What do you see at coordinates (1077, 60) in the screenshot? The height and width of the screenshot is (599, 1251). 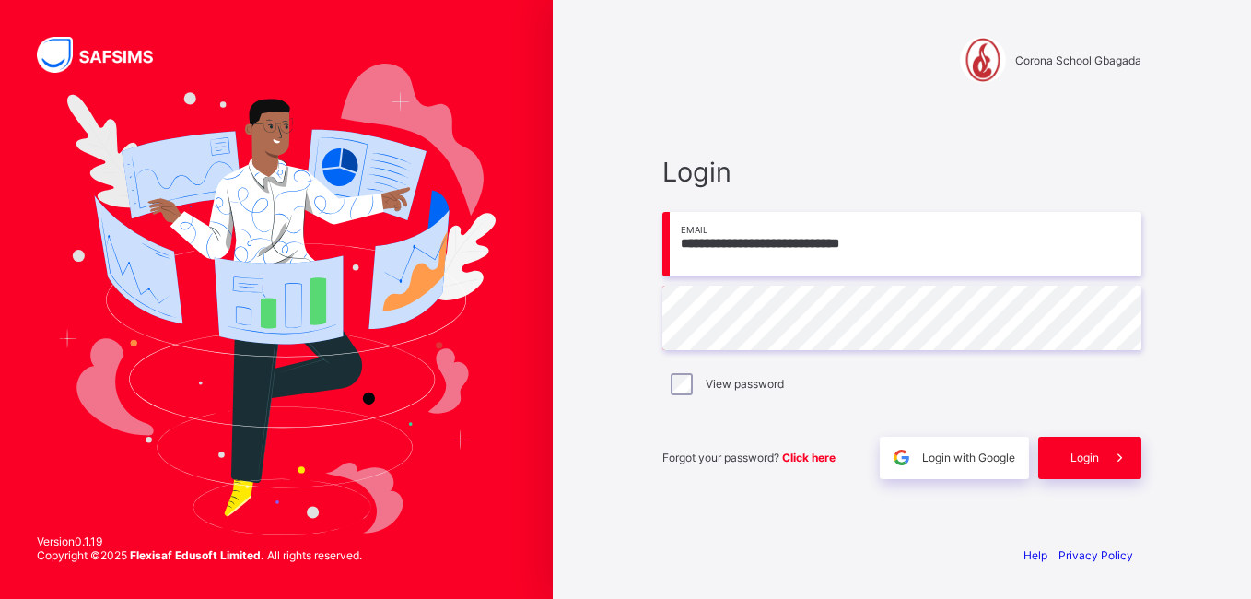 I see `span: Corona School Gbagada` at bounding box center [1077, 60].